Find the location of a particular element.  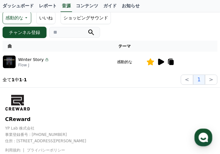

button: いいね is located at coordinates (46, 18).